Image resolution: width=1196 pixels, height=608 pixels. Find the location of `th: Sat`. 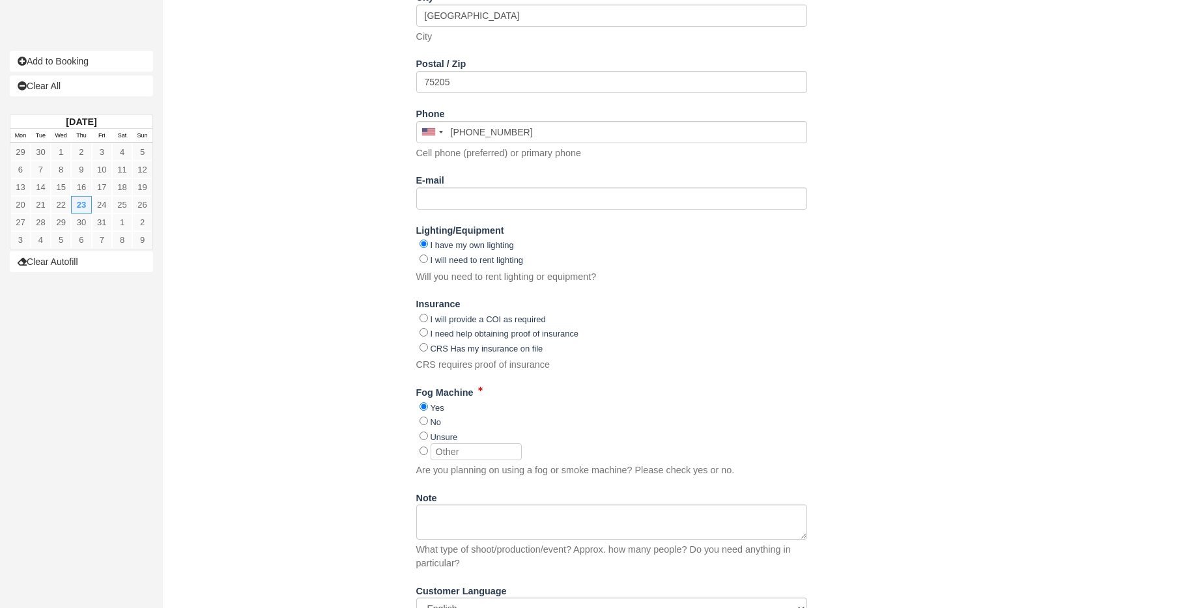

th: Sat is located at coordinates (122, 136).